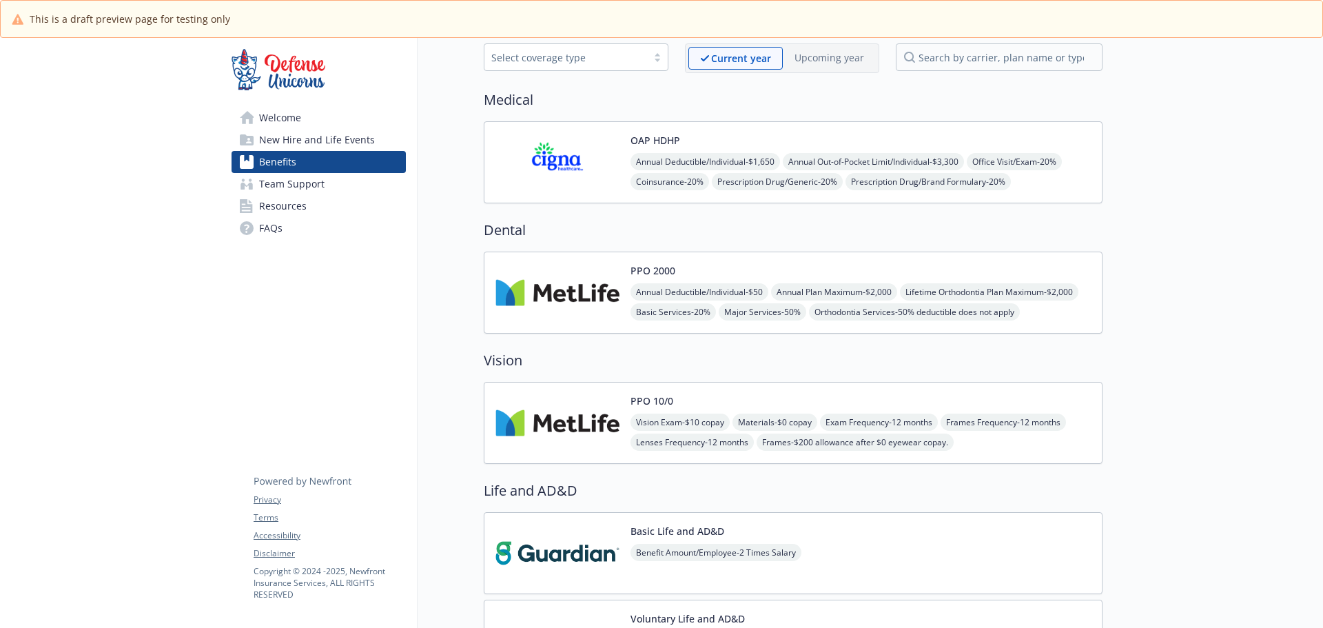 This screenshot has height=628, width=1323. I want to click on span: Prescription Drug/Generic - 20%, so click(777, 181).